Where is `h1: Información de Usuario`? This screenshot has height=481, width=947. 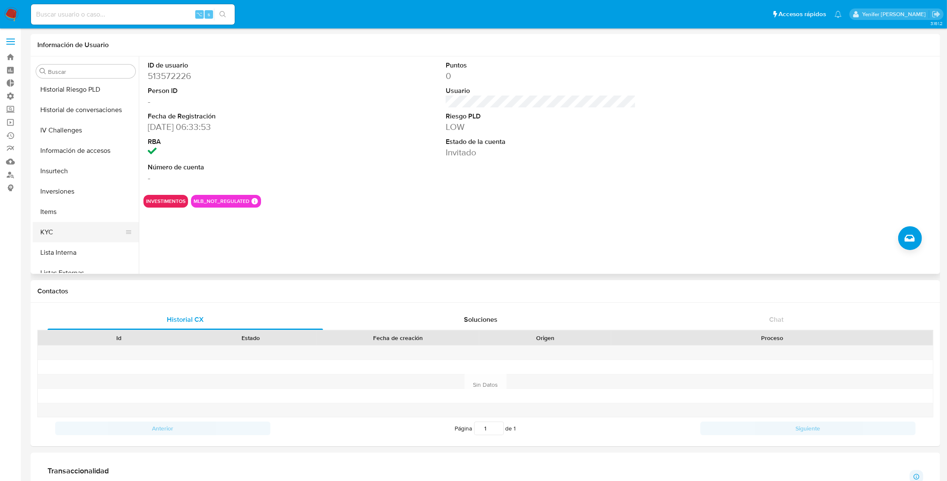 h1: Información de Usuario is located at coordinates (73, 45).